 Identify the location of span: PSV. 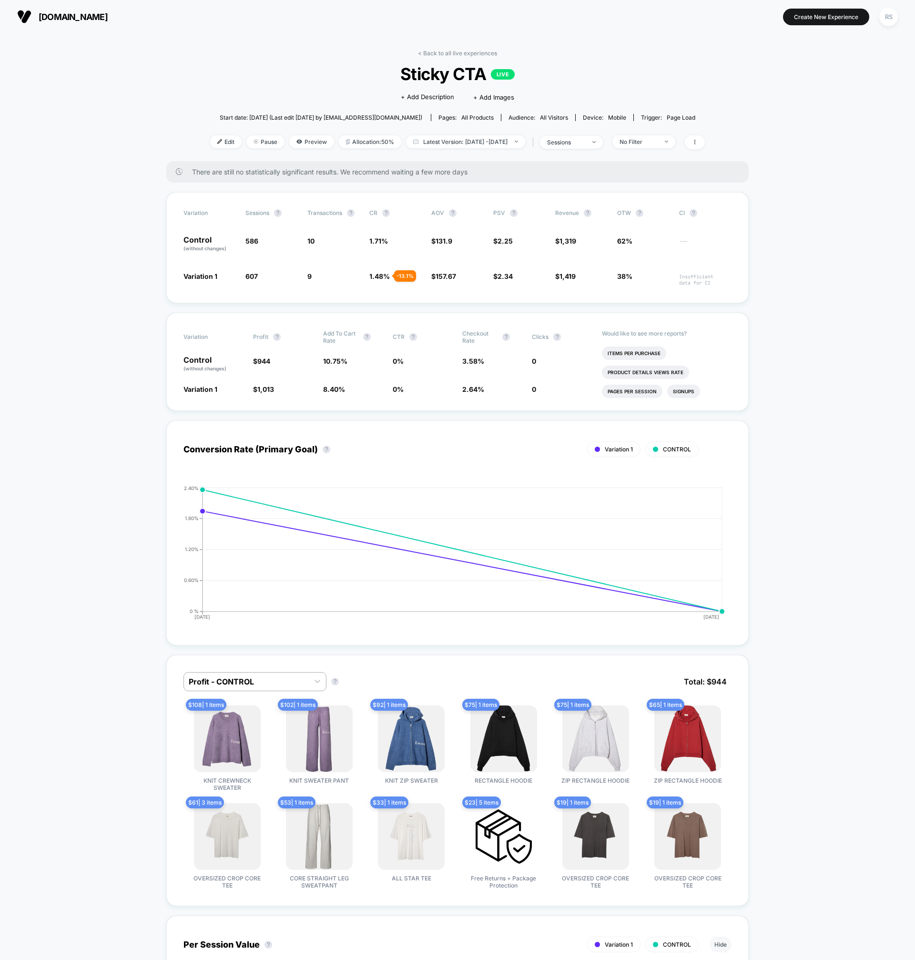
(499, 212).